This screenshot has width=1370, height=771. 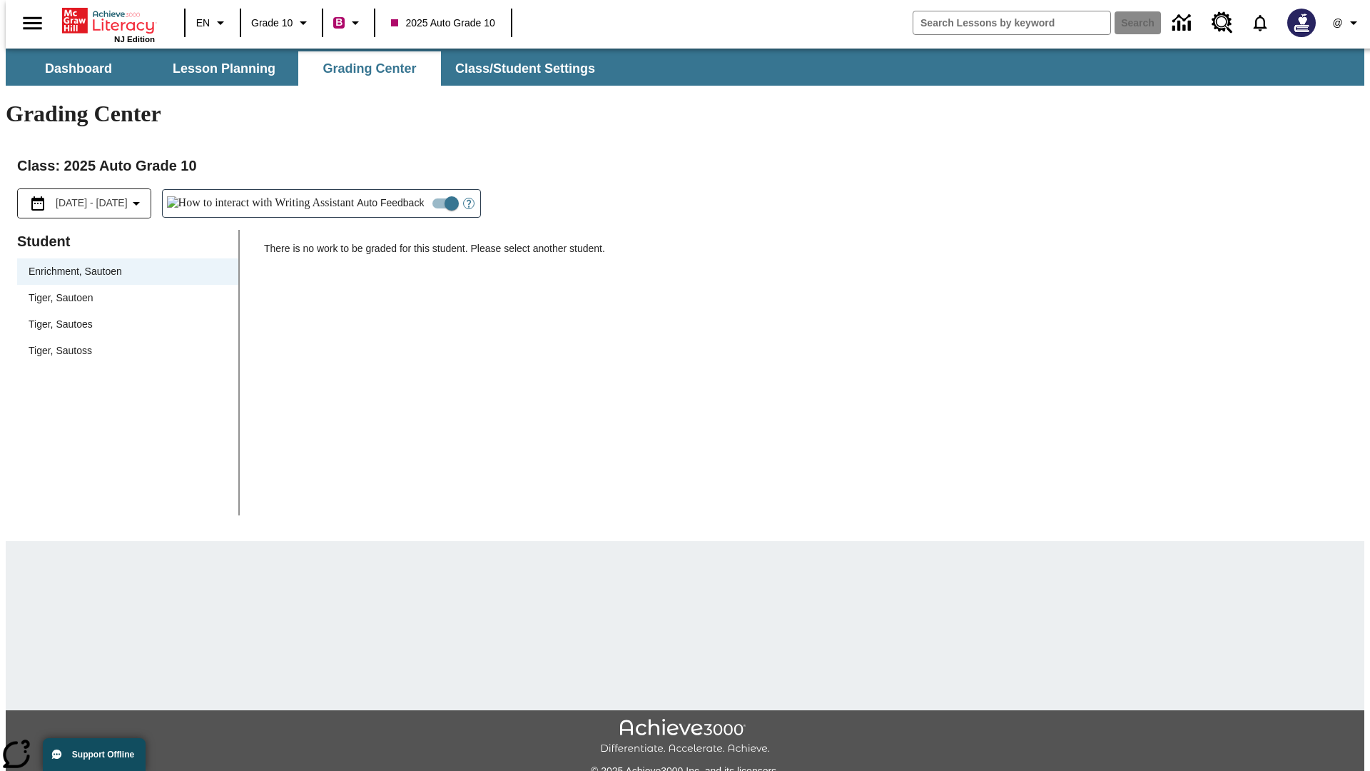 What do you see at coordinates (108, 21) in the screenshot?
I see `a: Home` at bounding box center [108, 21].